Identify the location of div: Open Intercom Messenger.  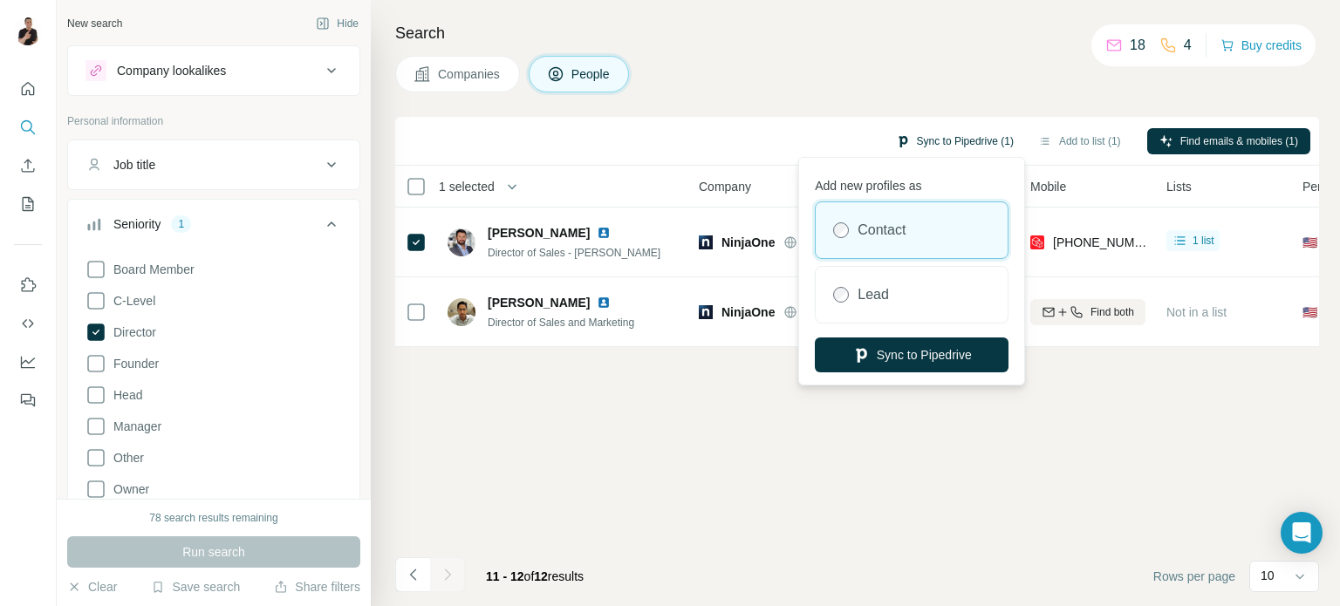
(1301, 533).